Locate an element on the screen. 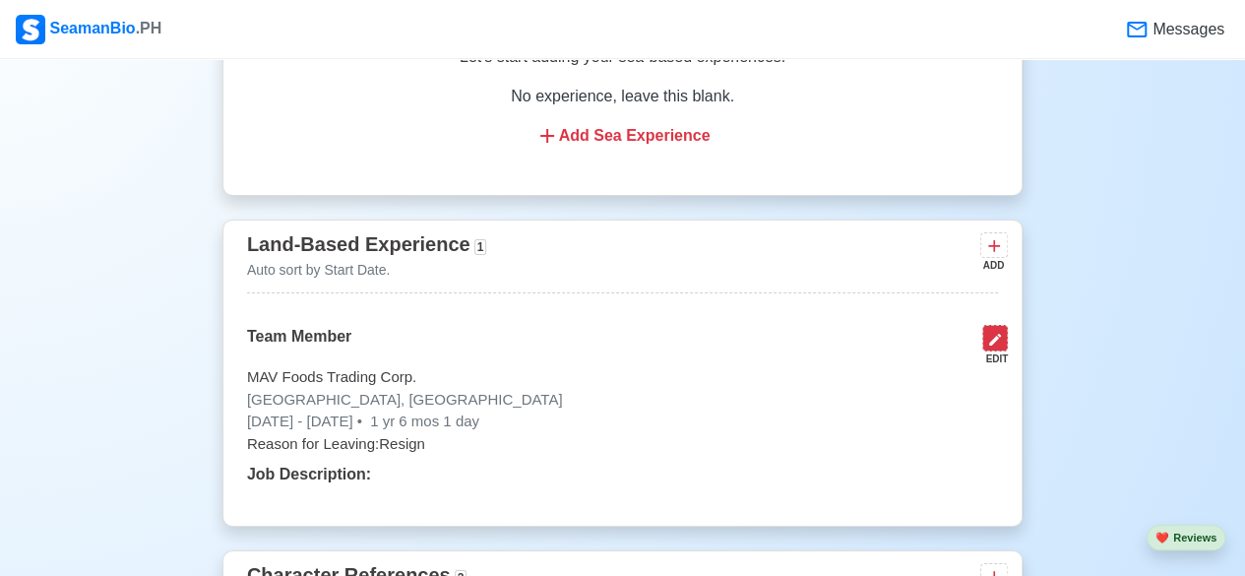 The width and height of the screenshot is (1245, 576). p: No experience, leave this blank. is located at coordinates (622, 96).